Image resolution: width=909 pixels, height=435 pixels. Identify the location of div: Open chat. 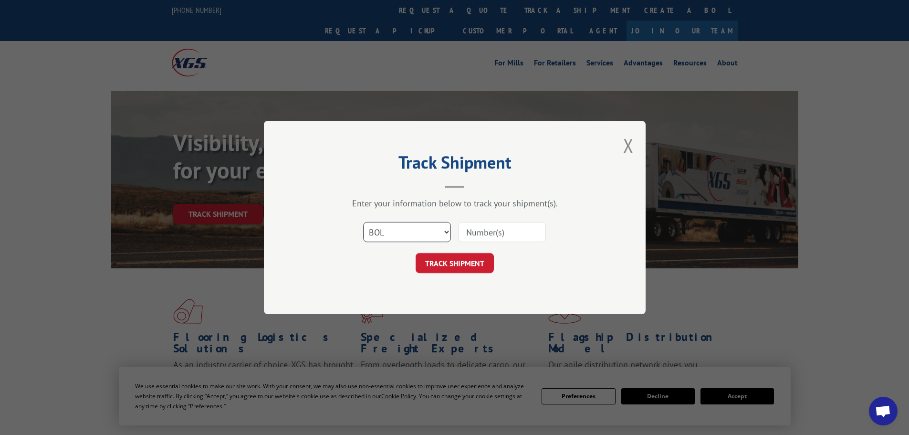
(883, 411).